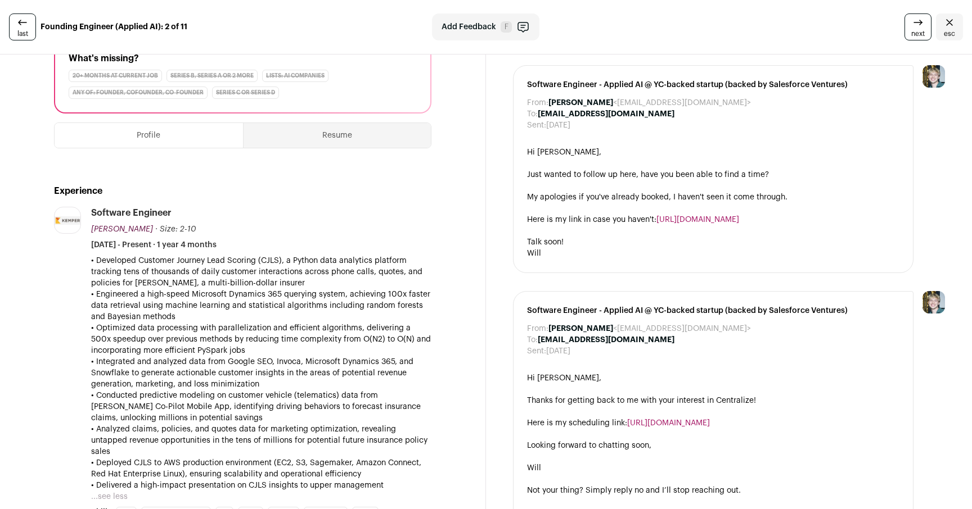  What do you see at coordinates (245, 93) in the screenshot?
I see `div: Series C or Series D` at bounding box center [245, 93].